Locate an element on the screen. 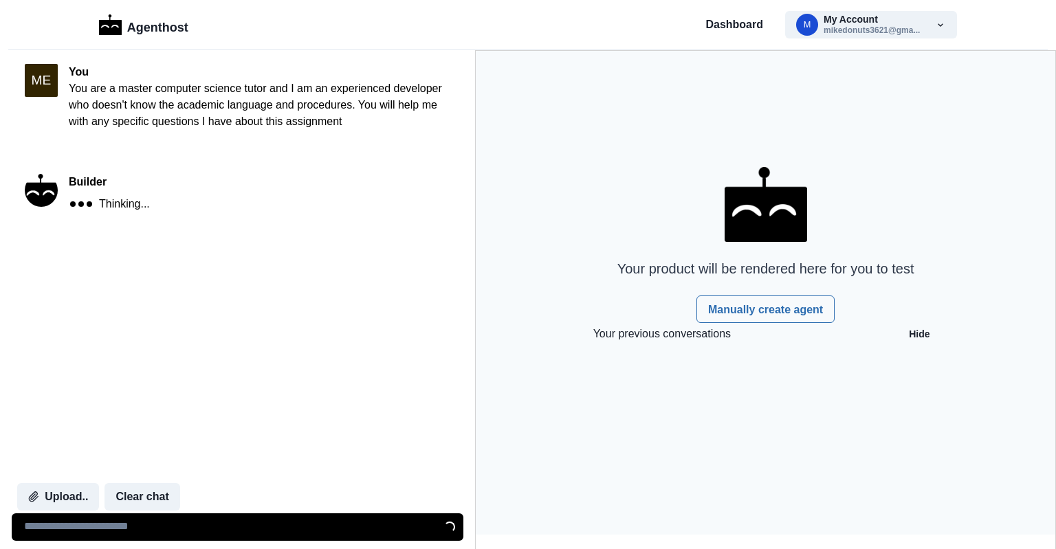 The height and width of the screenshot is (549, 1056). button: Hide is located at coordinates (919, 334).